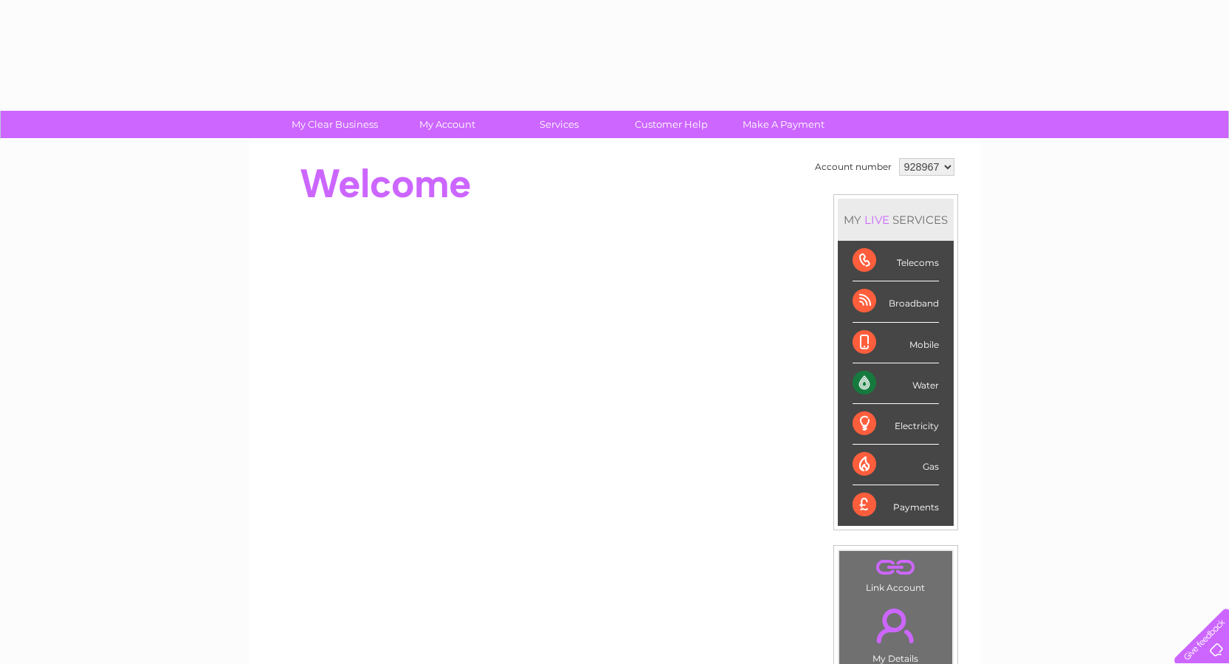 Image resolution: width=1229 pixels, height=664 pixels. Describe the element at coordinates (783, 124) in the screenshot. I see `a: Make A Payment` at that location.